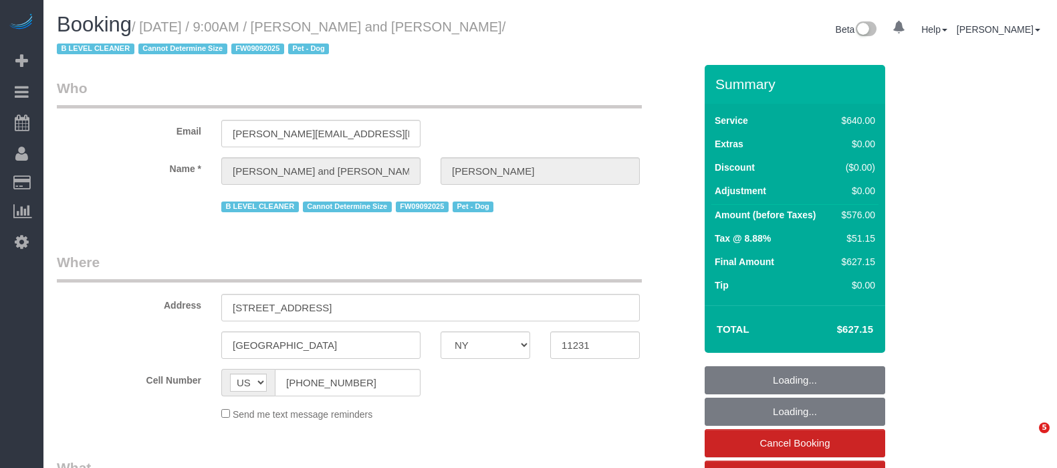  I want to click on a: Automaid Logo, so click(21, 23).